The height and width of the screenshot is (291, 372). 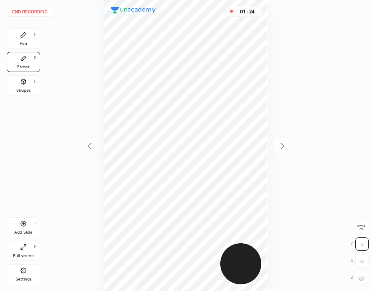 What do you see at coordinates (23, 232) in the screenshot?
I see `div: Add Slide` at bounding box center [23, 232].